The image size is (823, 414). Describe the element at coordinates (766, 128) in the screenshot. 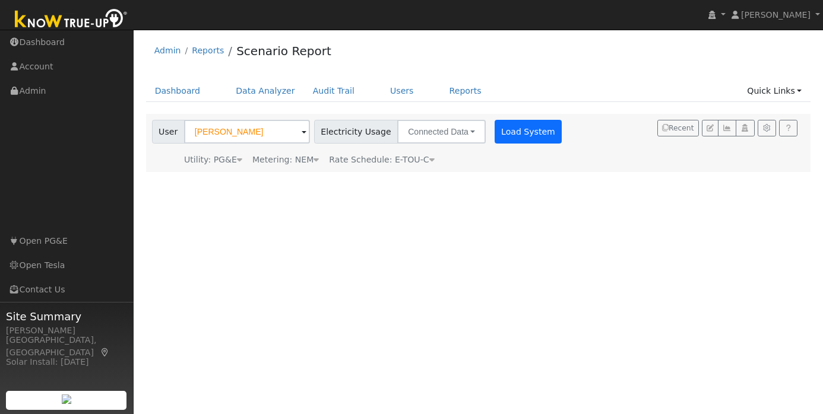

I see `button: Settings` at that location.